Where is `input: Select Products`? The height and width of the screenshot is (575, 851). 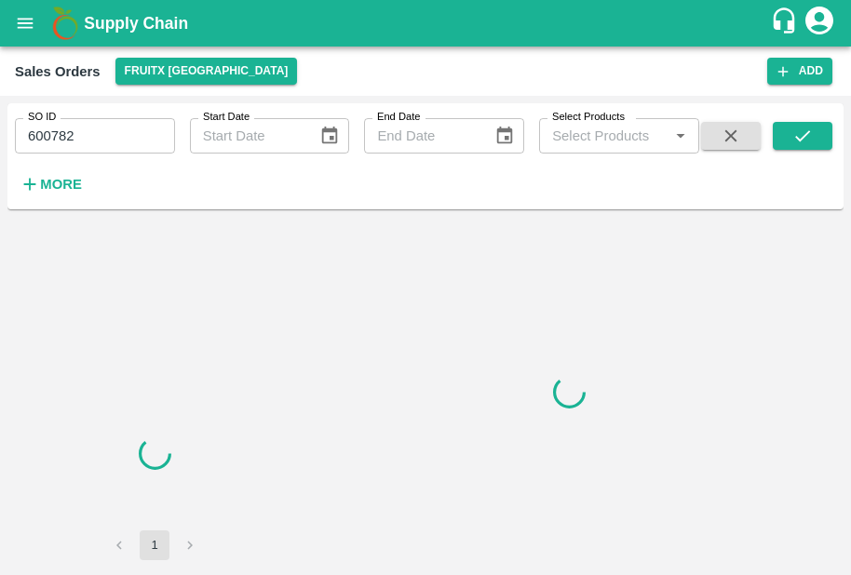
input: Select Products is located at coordinates (603, 136).